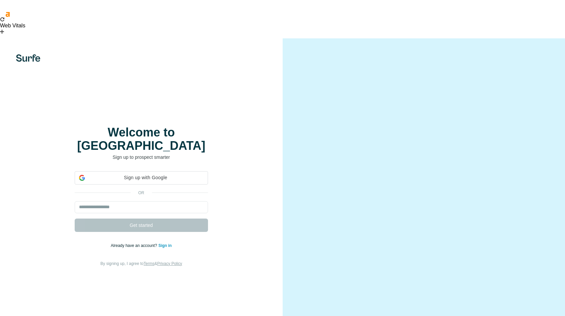 The image size is (565, 316). I want to click on p: Sign up to prospect smarter, so click(141, 157).